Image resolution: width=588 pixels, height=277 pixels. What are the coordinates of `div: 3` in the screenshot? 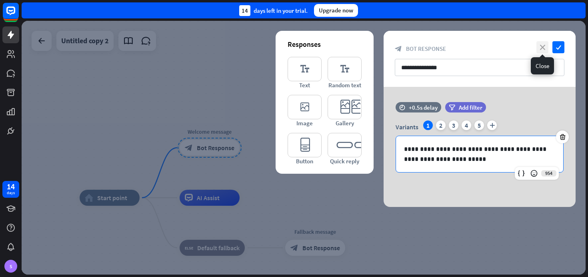 It's located at (454, 125).